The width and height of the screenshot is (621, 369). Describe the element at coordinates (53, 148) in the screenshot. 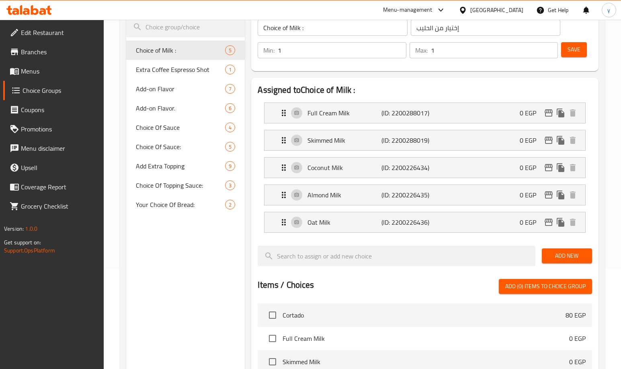

I see `a: Menu disclaimer` at that location.